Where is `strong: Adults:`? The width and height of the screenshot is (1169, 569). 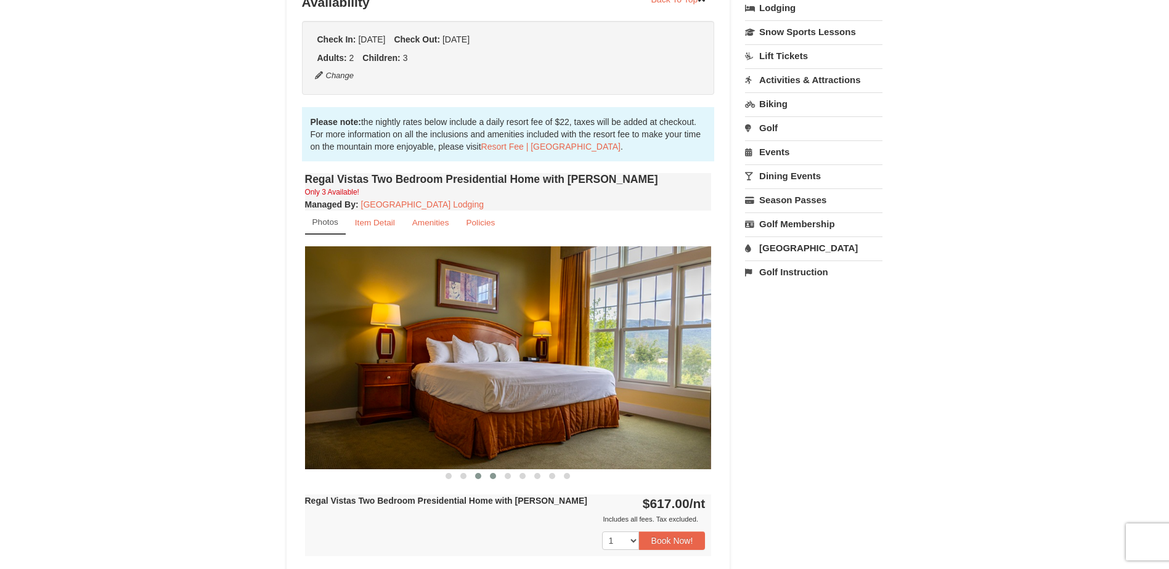
strong: Adults: is located at coordinates (332, 58).